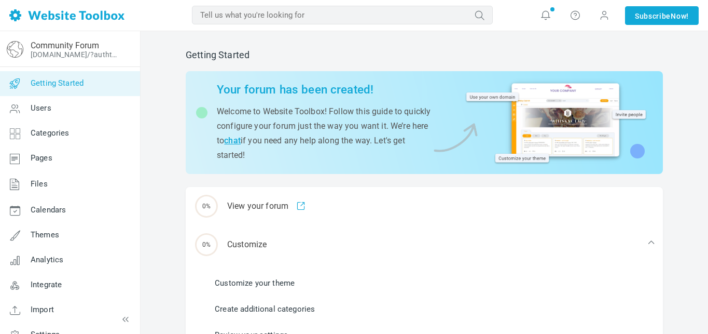 The image size is (708, 334). What do you see at coordinates (45, 235) in the screenshot?
I see `span: Themes` at bounding box center [45, 235].